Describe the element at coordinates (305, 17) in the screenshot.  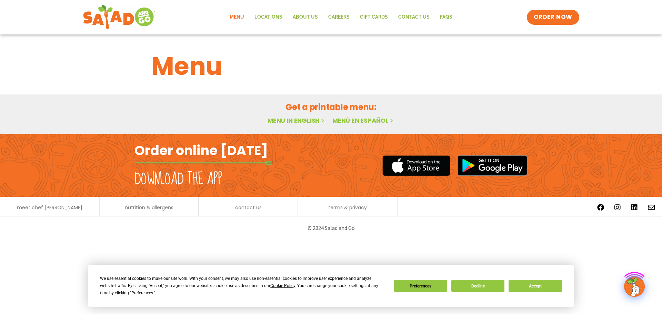
I see `a: About Us` at that location.